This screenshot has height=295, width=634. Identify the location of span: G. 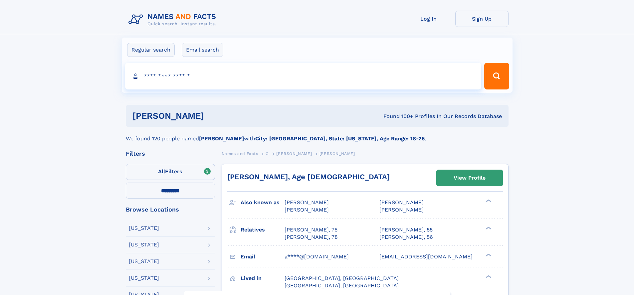
(267, 154).